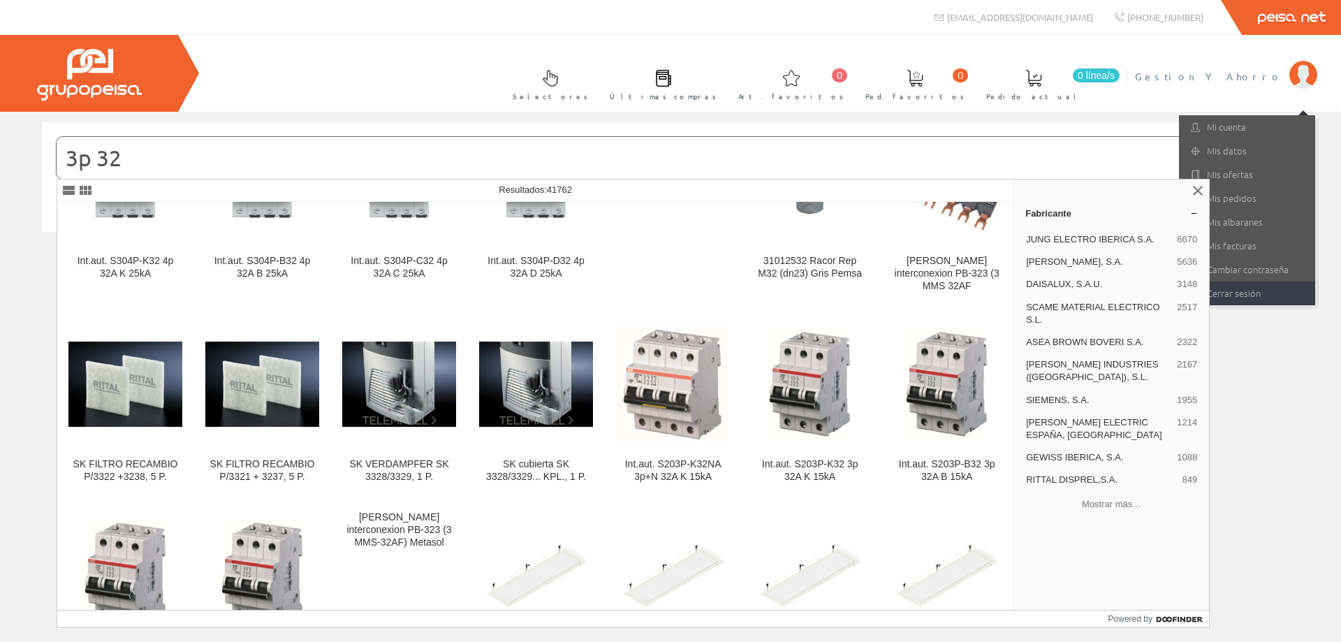 Image resolution: width=1341 pixels, height=642 pixels. What do you see at coordinates (1096, 75) in the screenshot?
I see `span: 0 línea/s` at bounding box center [1096, 75].